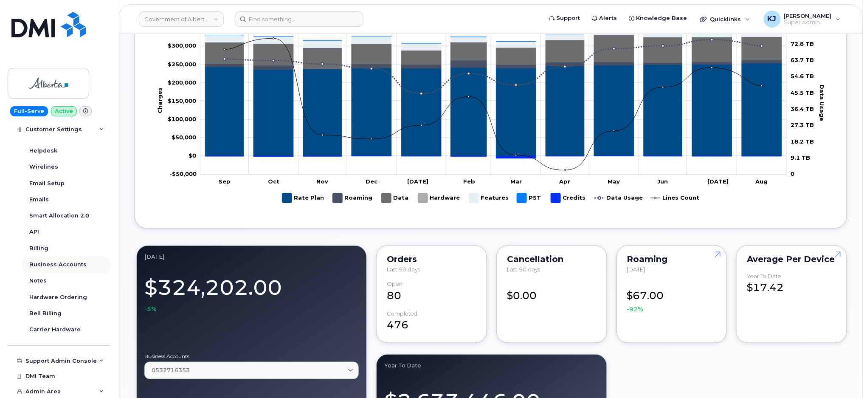  Describe the element at coordinates (469, 182) in the screenshot. I see `tspan: Feb` at that location.